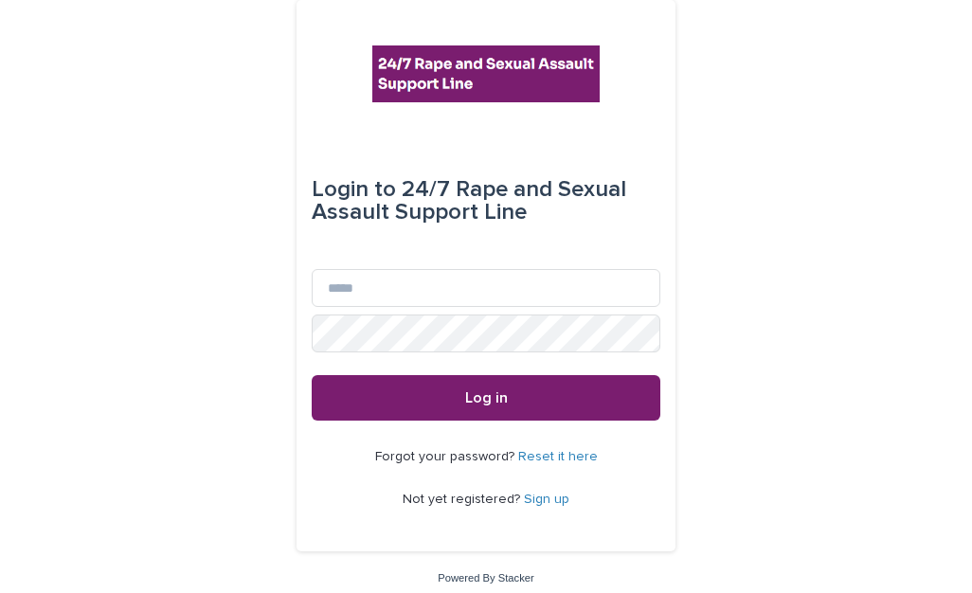 Image resolution: width=972 pixels, height=593 pixels. What do you see at coordinates (446, 457) in the screenshot?
I see `span: Forgot your password?` at bounding box center [446, 457].